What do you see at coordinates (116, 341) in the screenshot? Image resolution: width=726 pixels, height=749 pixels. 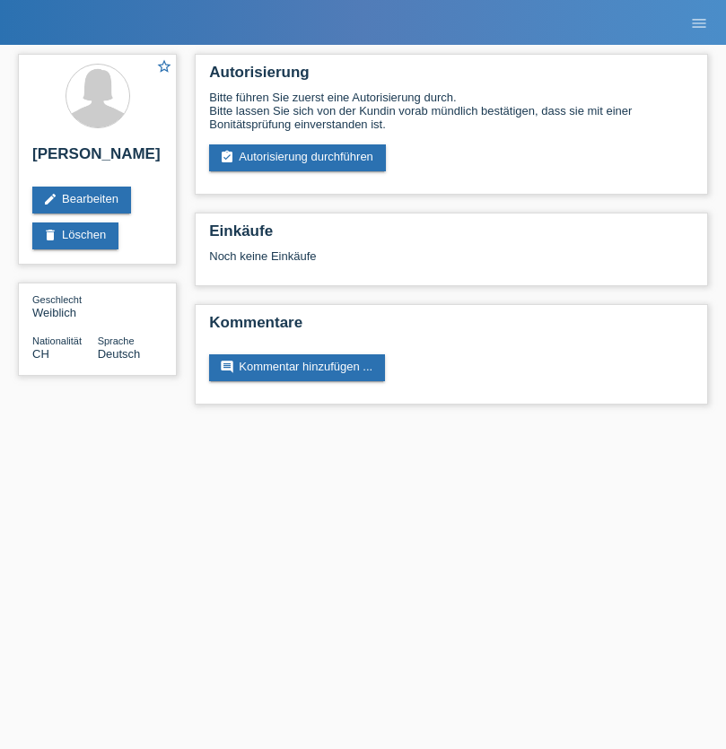 I see `span: Sprache` at bounding box center [116, 341].